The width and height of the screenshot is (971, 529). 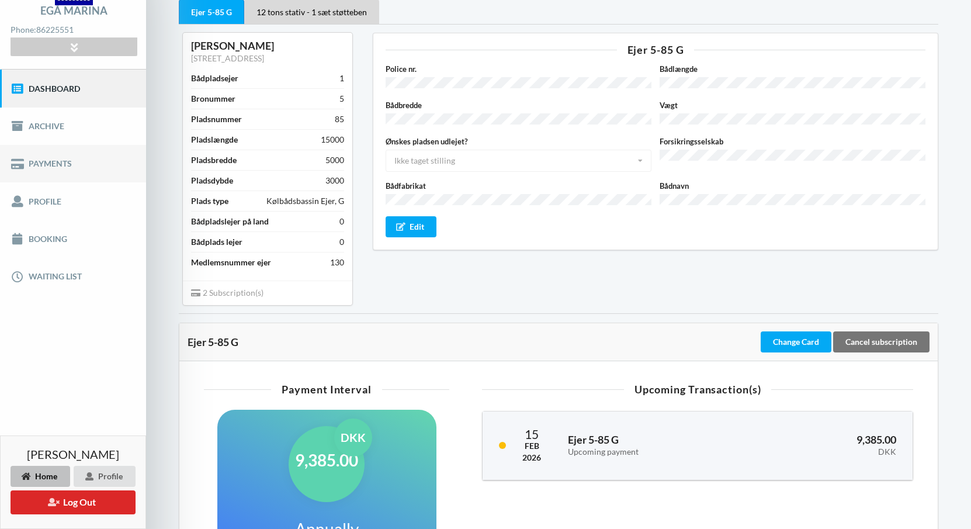 What do you see at coordinates (792, 141) in the screenshot?
I see `label: Forsikringsselskab` at bounding box center [792, 141].